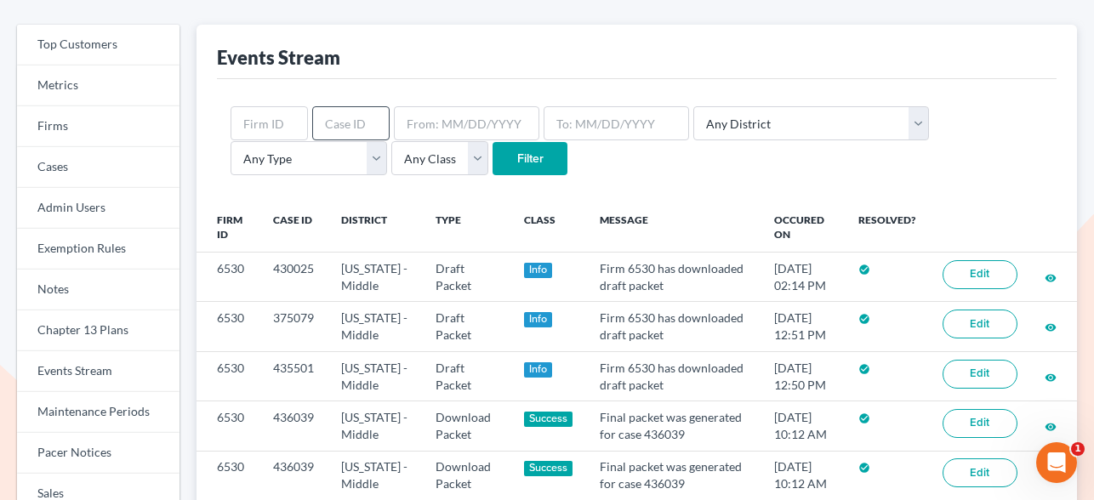 The height and width of the screenshot is (500, 1094). What do you see at coordinates (98, 331) in the screenshot?
I see `a: Chapter 13 Plans` at bounding box center [98, 331].